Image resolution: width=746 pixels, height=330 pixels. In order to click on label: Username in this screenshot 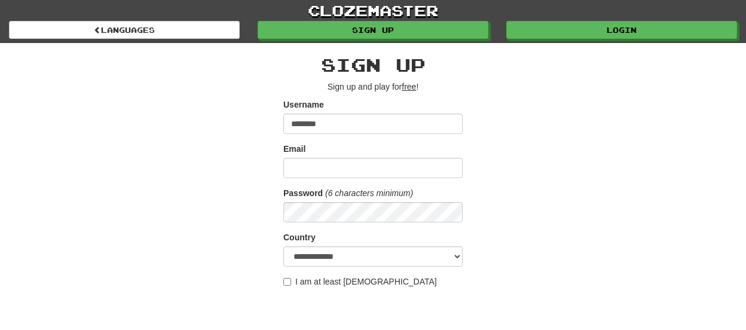, I will do `click(304, 105)`.